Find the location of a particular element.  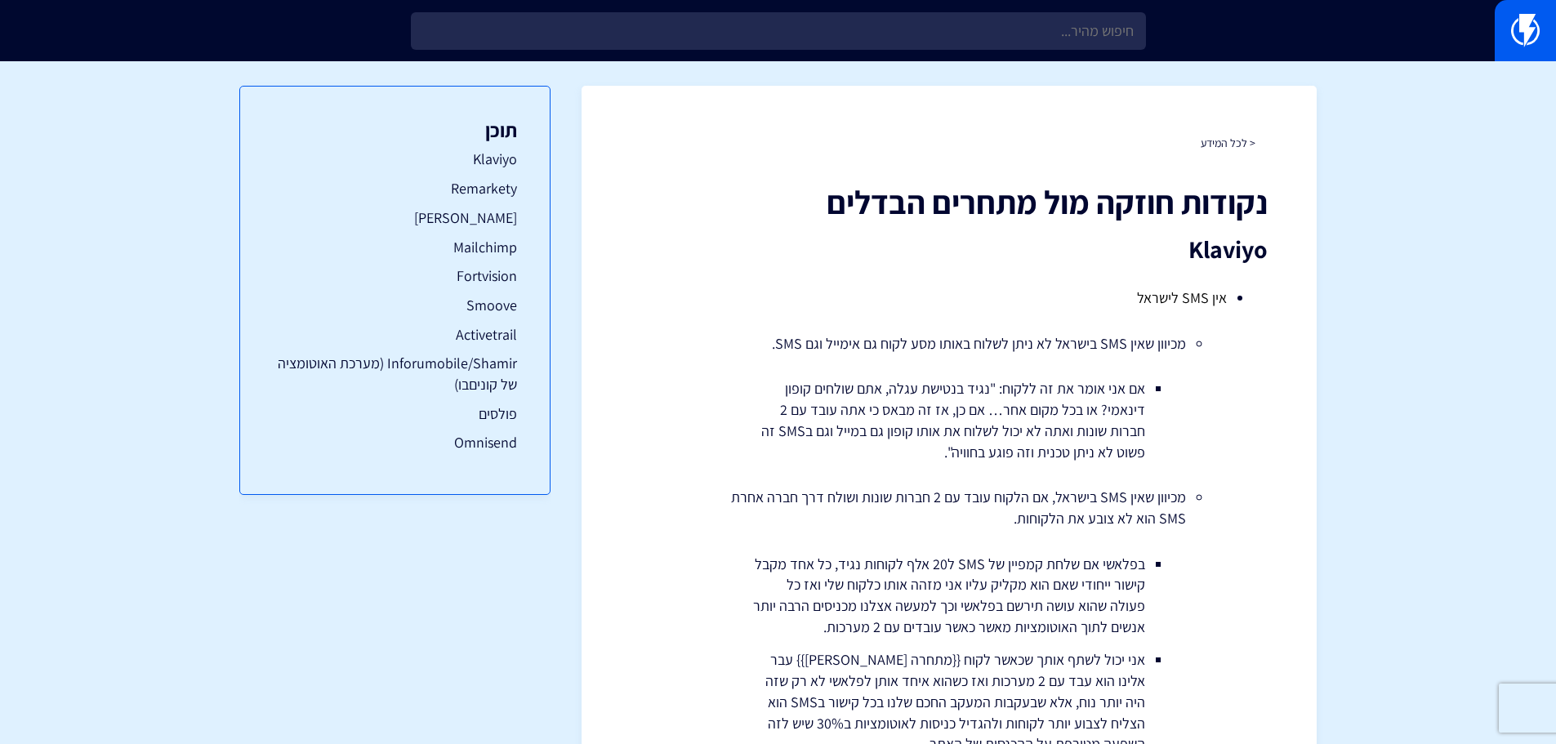

a: Remarkety is located at coordinates (395, 189).